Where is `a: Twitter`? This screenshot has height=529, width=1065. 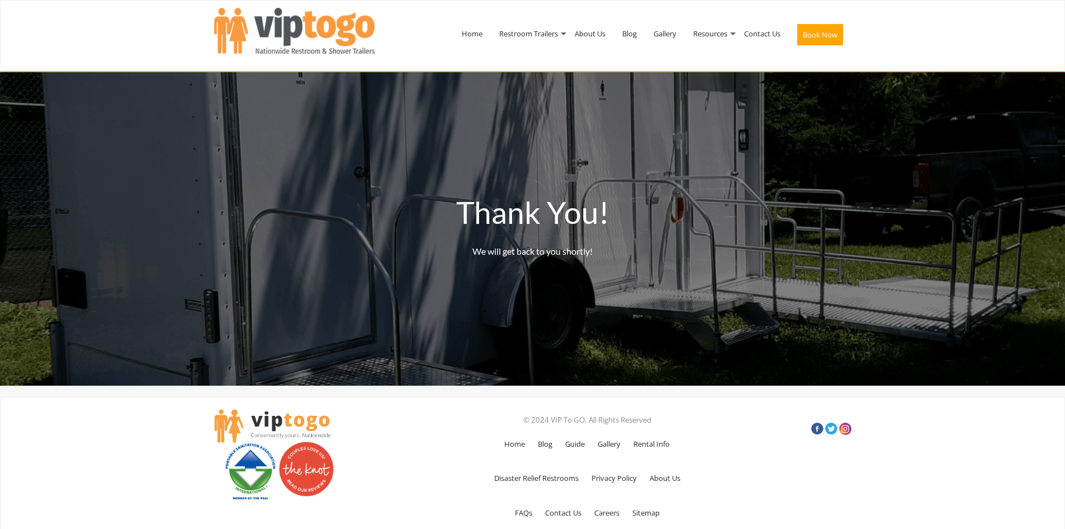
a: Twitter is located at coordinates (832, 428).